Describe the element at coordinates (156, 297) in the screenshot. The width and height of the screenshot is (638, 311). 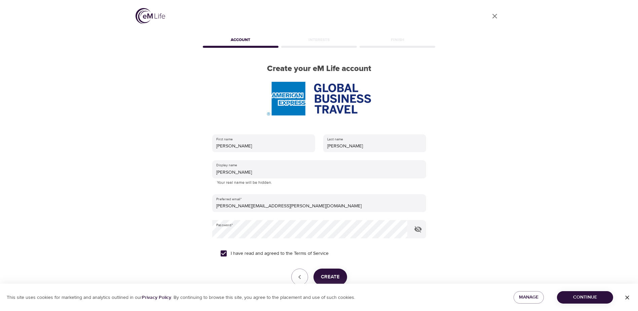
I see `b: Privacy Policy` at that location.